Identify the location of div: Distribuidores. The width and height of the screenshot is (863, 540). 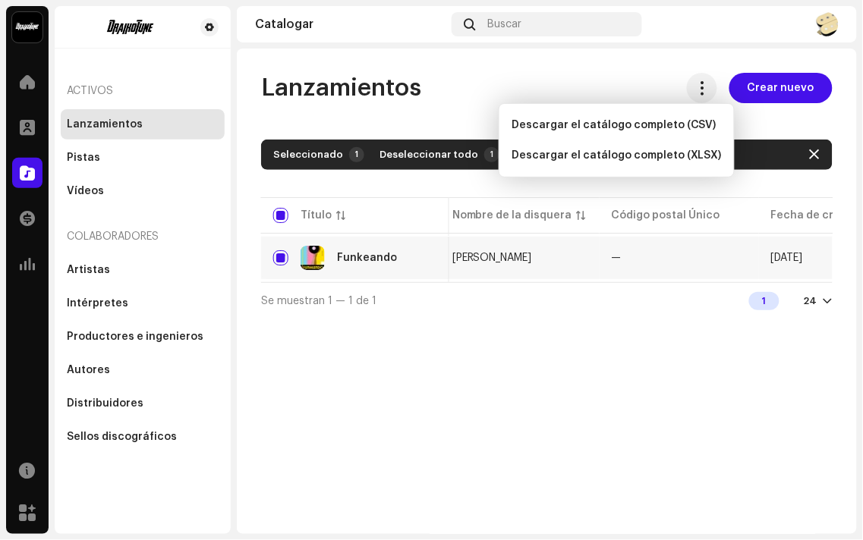
(105, 404).